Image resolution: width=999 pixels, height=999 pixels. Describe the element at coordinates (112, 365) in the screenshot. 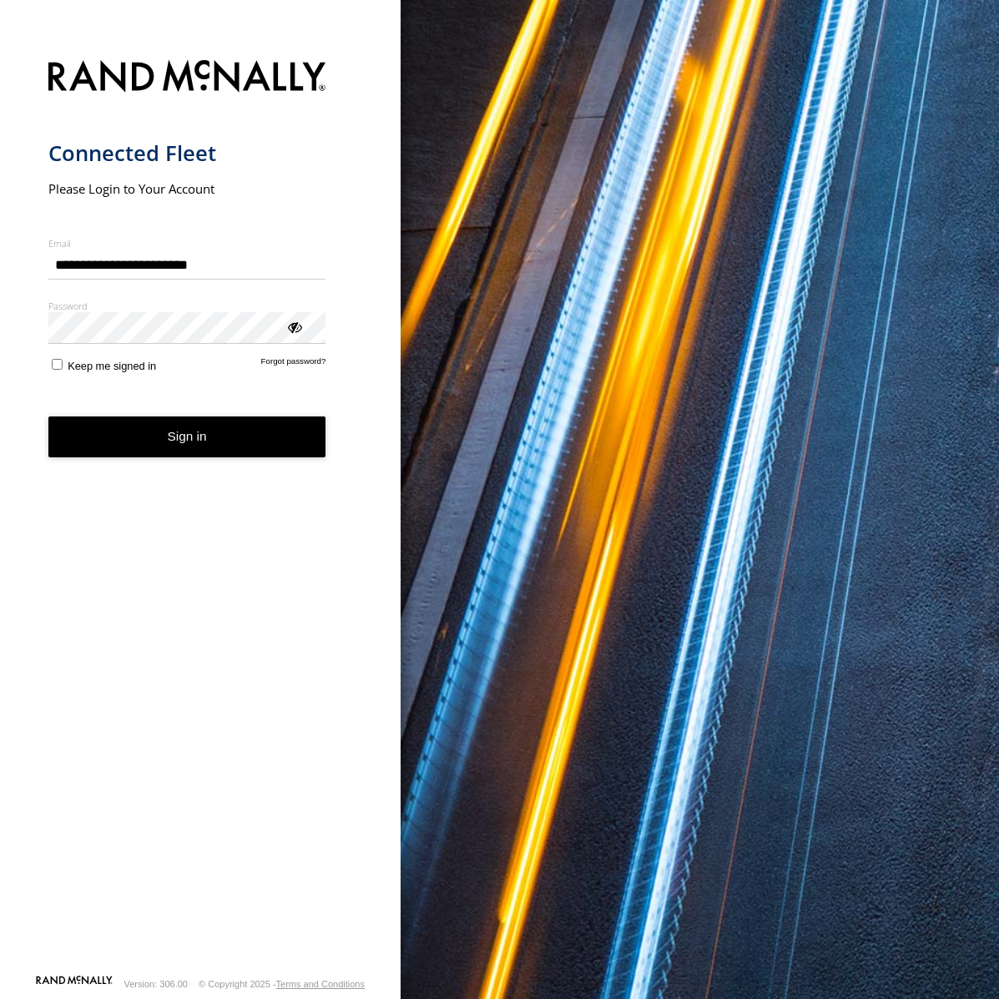

I see `span: Keep me signed in` at that location.